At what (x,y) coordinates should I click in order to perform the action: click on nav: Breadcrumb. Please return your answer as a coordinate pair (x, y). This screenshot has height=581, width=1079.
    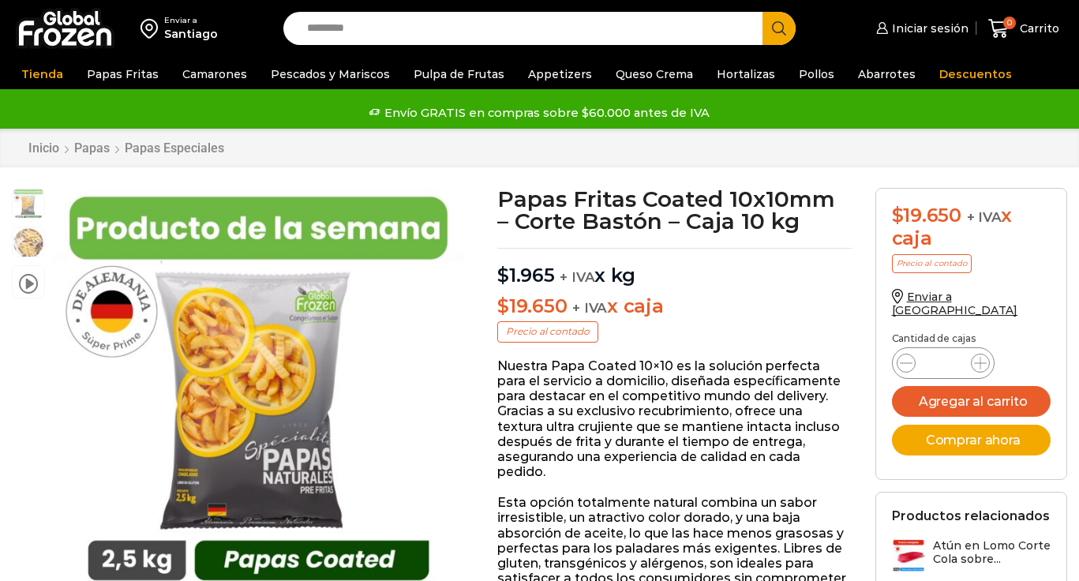
    Looking at the image, I should click on (126, 148).